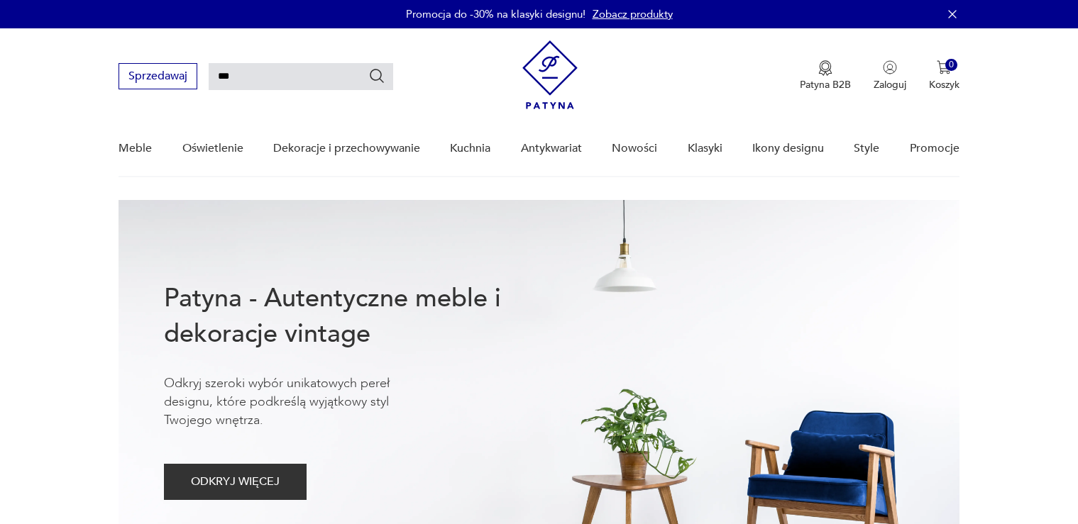 Image resolution: width=1078 pixels, height=524 pixels. I want to click on a: Oświetlenie, so click(213, 148).